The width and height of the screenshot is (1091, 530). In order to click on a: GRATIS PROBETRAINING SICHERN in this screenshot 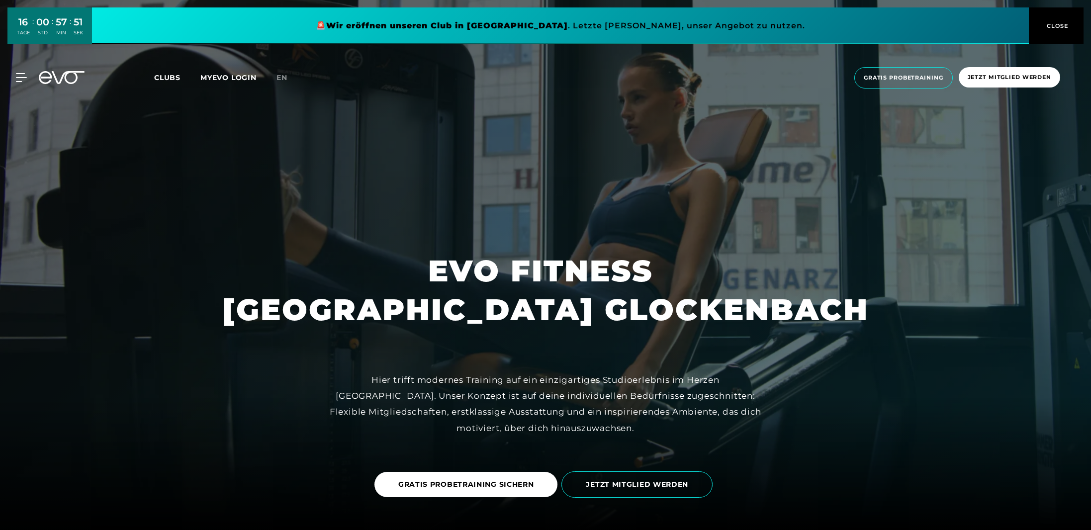, I will do `click(468, 485)`.